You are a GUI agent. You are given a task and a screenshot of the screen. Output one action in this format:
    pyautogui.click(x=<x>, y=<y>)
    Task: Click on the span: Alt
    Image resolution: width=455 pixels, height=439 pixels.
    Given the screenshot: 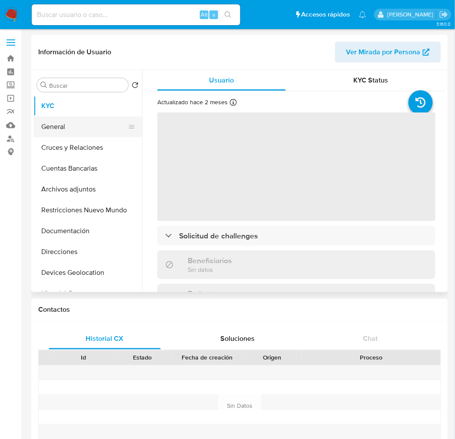 What is the action you would take?
    pyautogui.click(x=204, y=14)
    